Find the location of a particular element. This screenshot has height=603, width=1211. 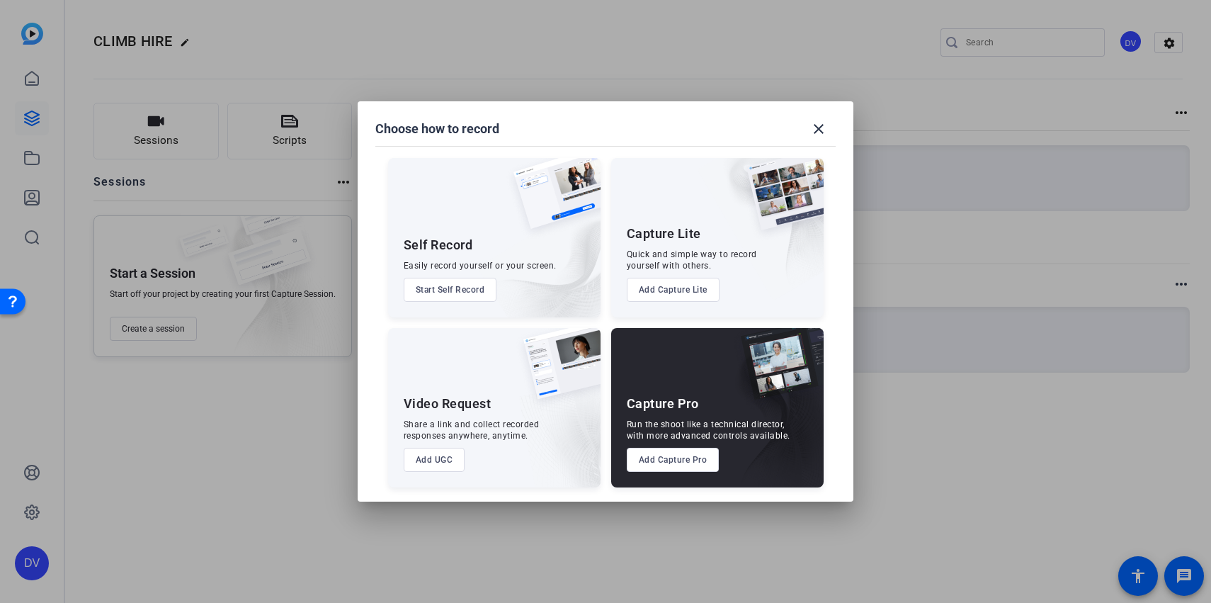

button: Add Capture Lite is located at coordinates (673, 290).